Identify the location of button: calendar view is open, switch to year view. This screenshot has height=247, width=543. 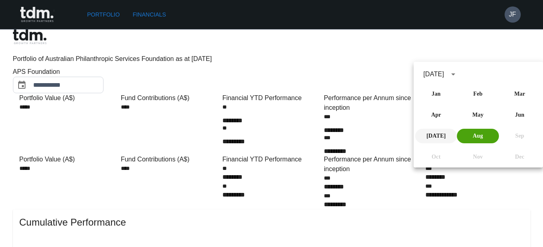
(453, 74).